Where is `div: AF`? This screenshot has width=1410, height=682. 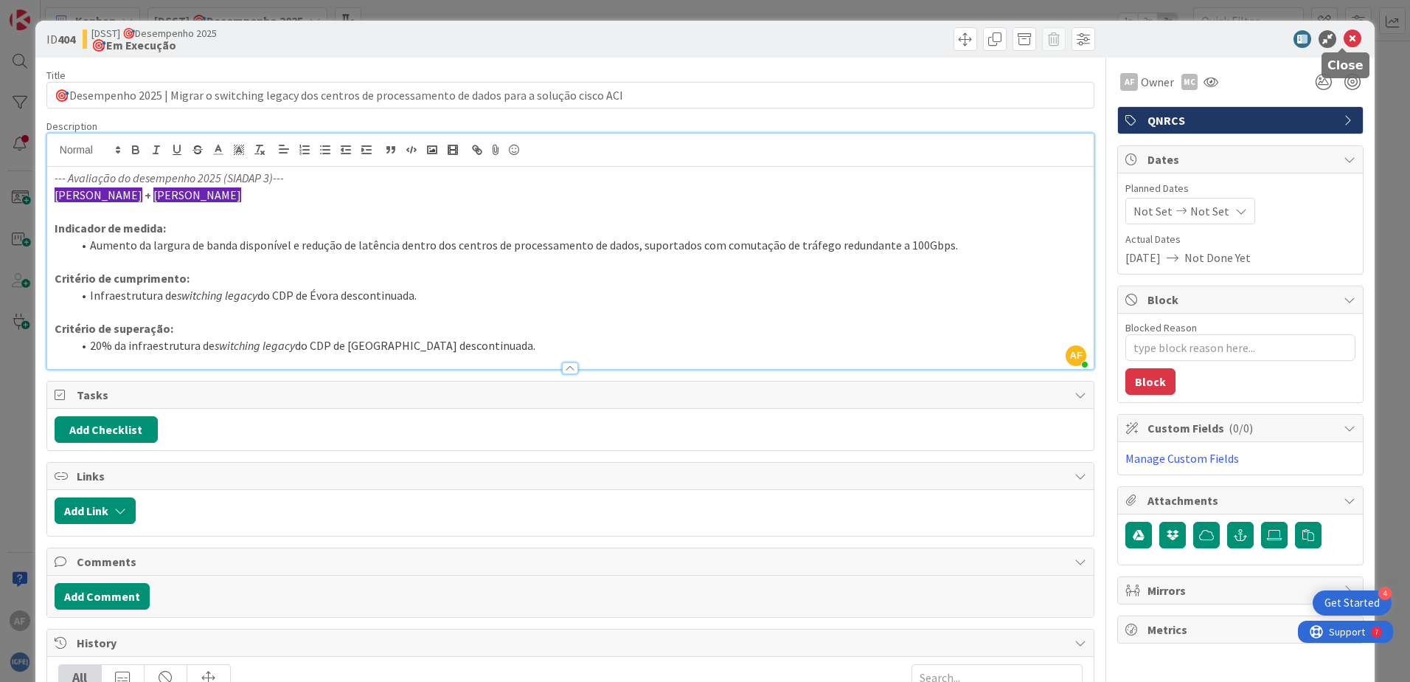 div: AF is located at coordinates (1129, 82).